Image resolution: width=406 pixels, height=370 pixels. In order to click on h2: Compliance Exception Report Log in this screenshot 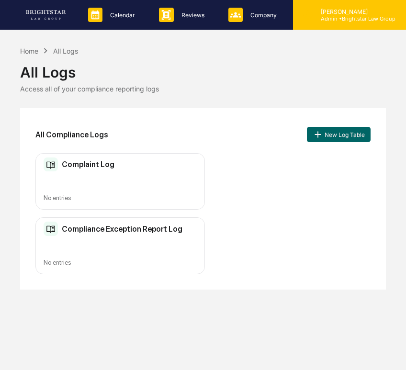, I will do `click(122, 229)`.